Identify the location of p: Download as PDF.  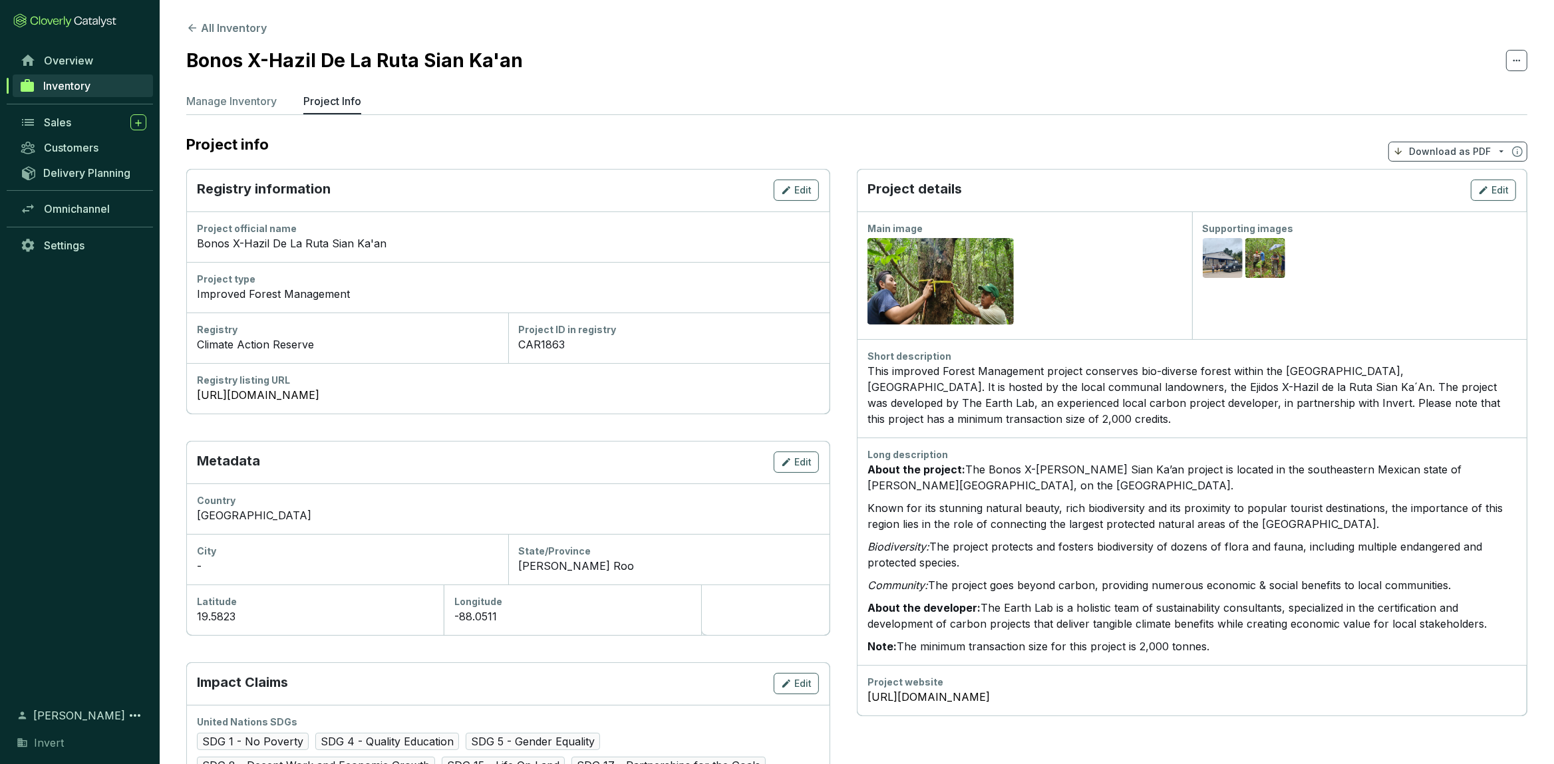
(1450, 152).